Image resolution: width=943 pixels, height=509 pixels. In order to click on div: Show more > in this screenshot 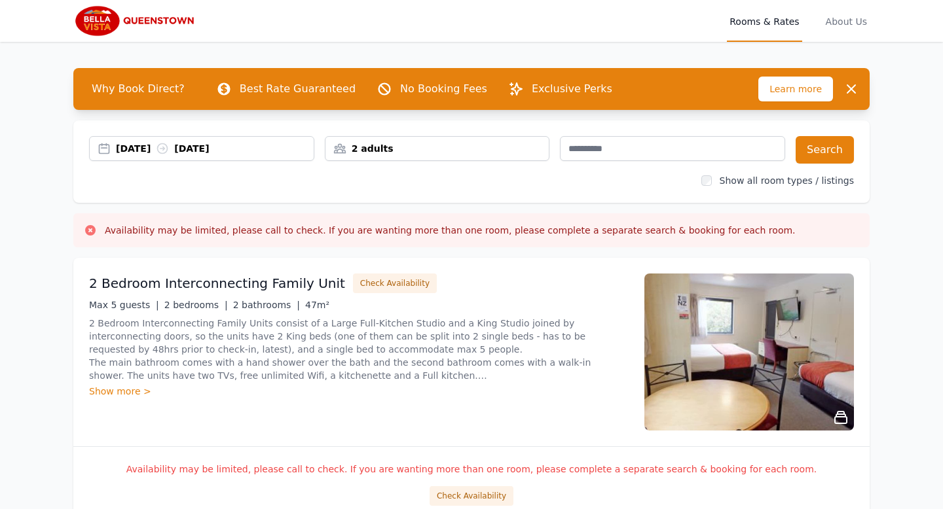, I will do `click(359, 391)`.